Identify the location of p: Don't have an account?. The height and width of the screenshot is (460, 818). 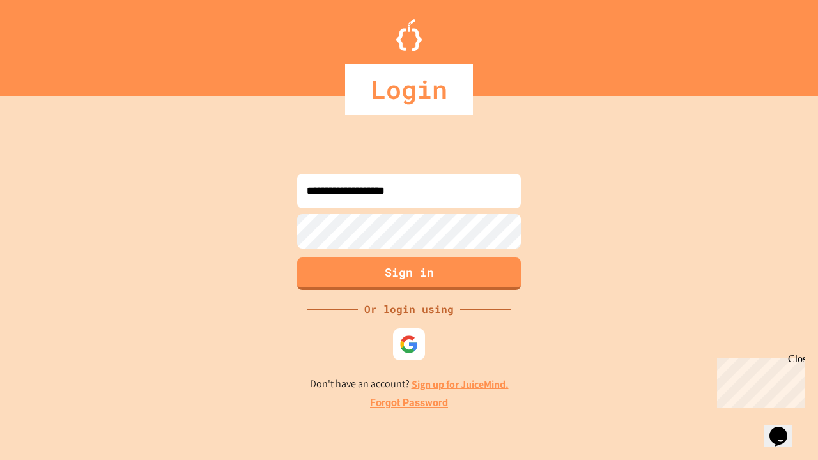
(409, 384).